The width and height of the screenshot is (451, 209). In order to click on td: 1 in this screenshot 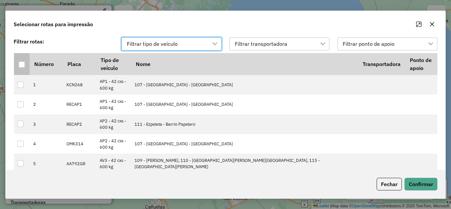, I will do `click(46, 85)`.